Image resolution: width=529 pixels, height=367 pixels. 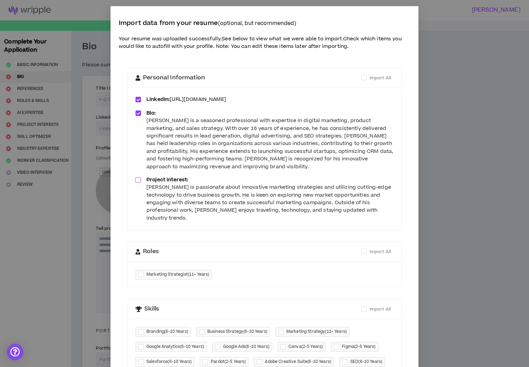 I want to click on span: Skills, so click(x=152, y=309).